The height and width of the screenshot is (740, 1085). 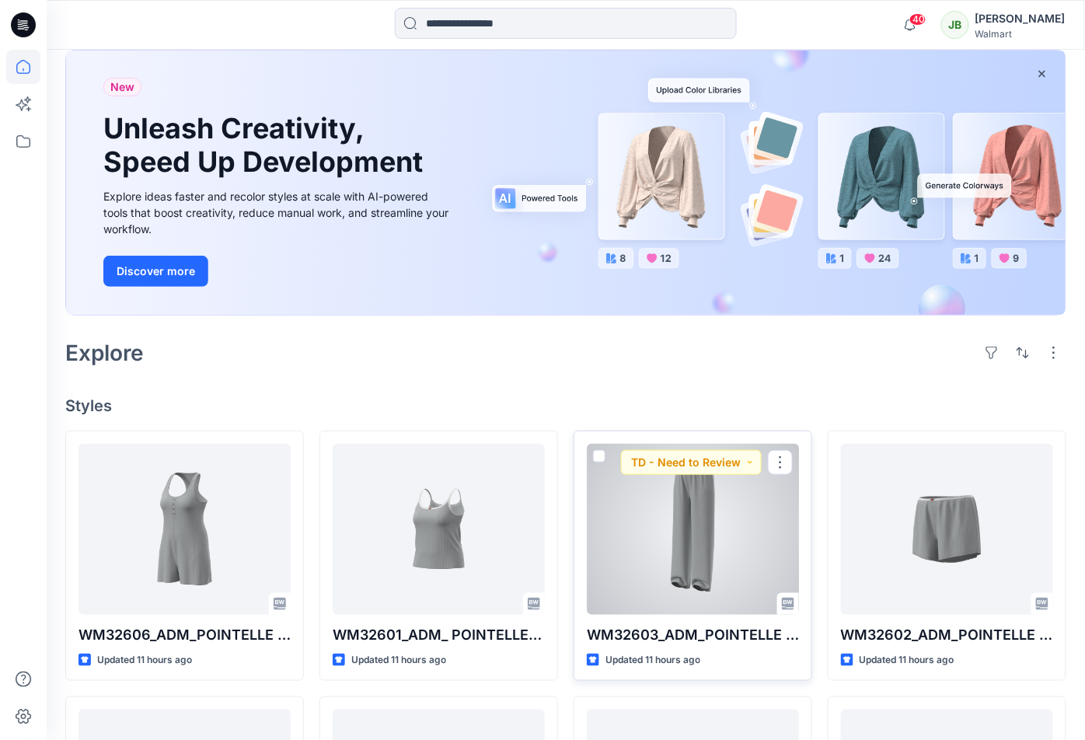 I want to click on p: WM32601_ADM_ POINTELLE TANK, so click(x=438, y=635).